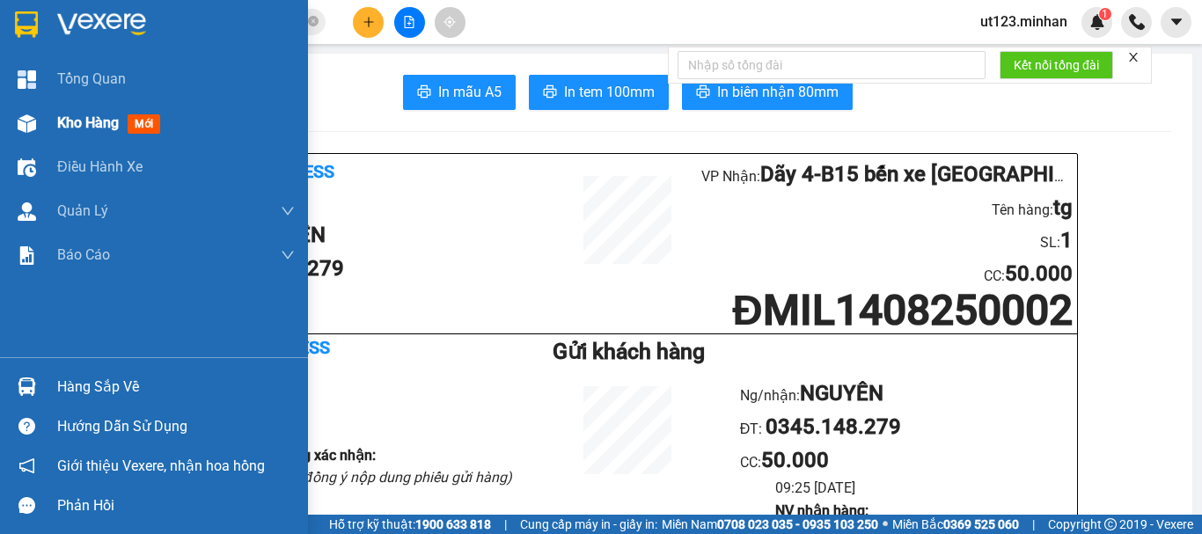 The width and height of the screenshot is (1202, 534). What do you see at coordinates (832, 65) in the screenshot?
I see `input: Nhập số tổng đài` at bounding box center [832, 65].